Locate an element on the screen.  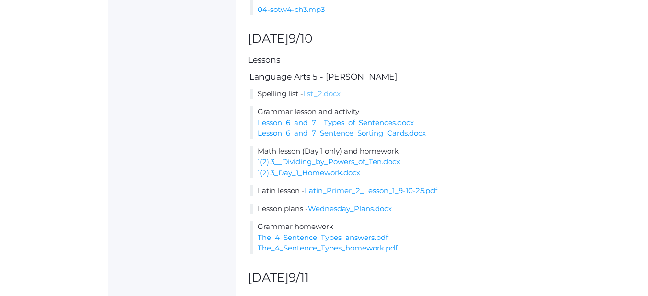
a: Lesson_6_and_7__Types_of_Sentences.docx is located at coordinates (336, 122).